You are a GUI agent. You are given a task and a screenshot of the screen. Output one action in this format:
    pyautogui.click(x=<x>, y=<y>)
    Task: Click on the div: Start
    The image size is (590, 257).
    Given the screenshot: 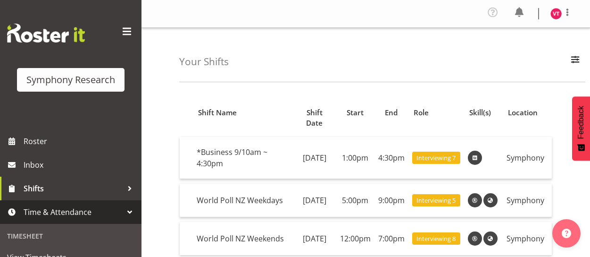 What is the action you would take?
    pyautogui.click(x=355, y=112)
    